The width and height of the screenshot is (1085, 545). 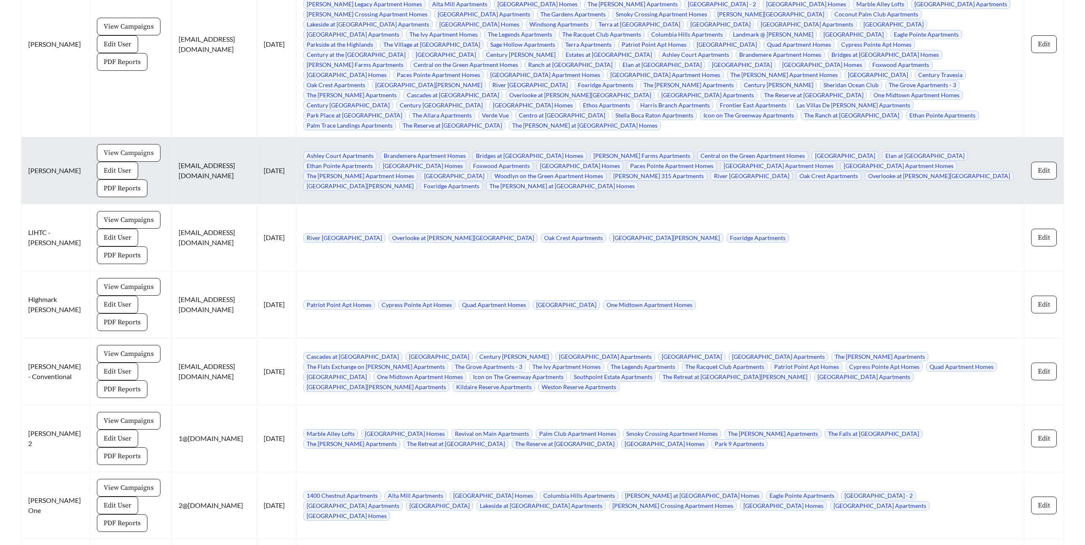 What do you see at coordinates (739, 444) in the screenshot?
I see `span: Park 9 Apartments` at bounding box center [739, 444].